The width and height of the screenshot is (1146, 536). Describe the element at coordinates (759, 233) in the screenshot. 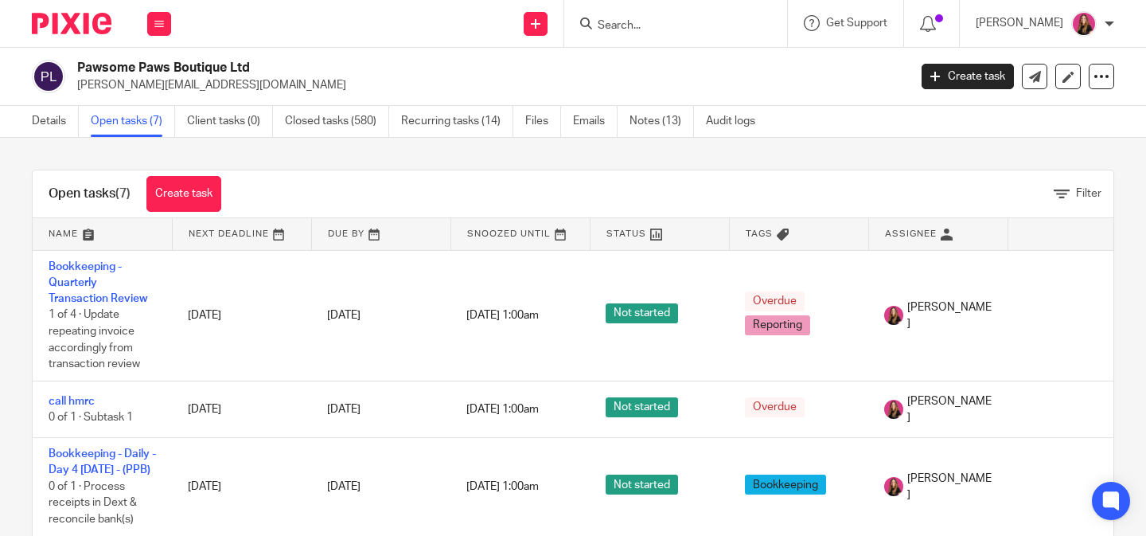

I see `span: Tags` at that location.